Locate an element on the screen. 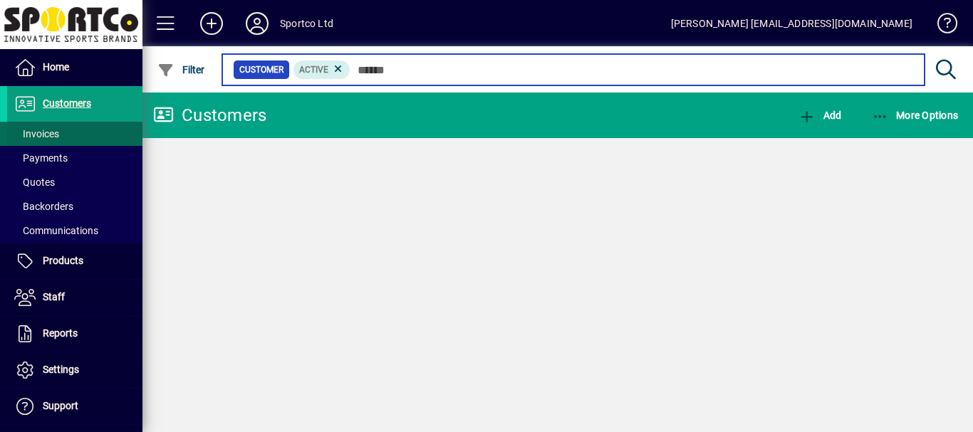 The image size is (973, 432). a: Payments is located at coordinates (75, 158).